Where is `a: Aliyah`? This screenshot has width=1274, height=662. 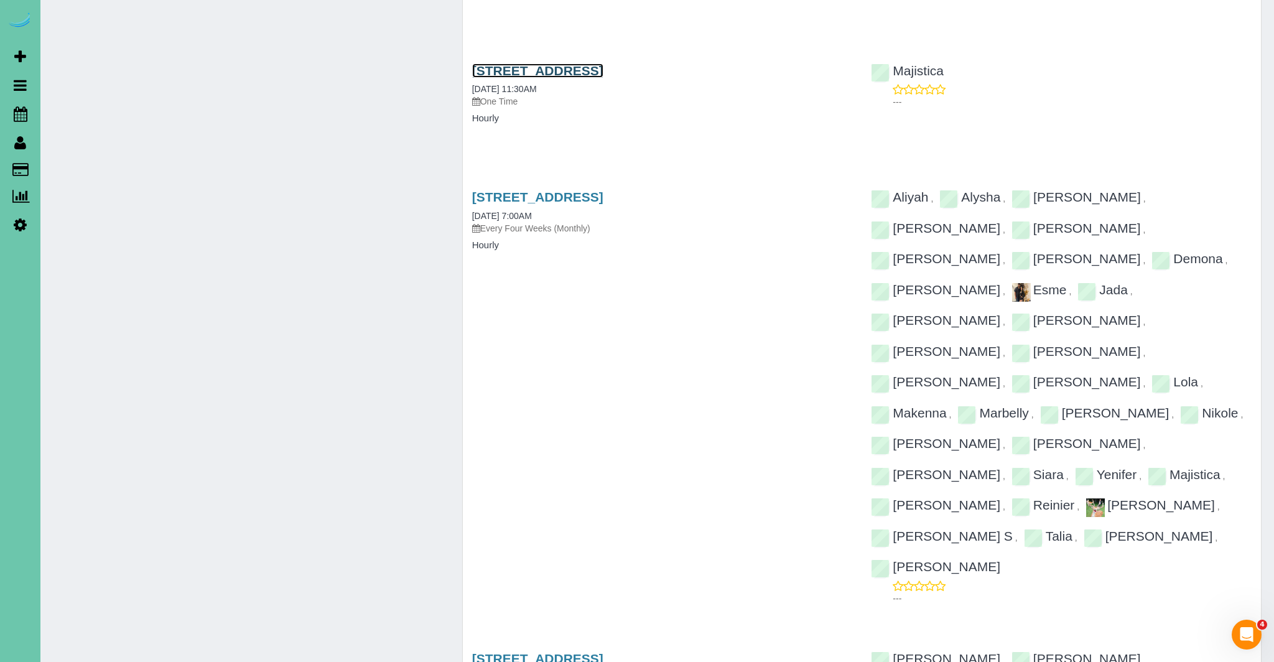 a: Aliyah is located at coordinates (899, 197).